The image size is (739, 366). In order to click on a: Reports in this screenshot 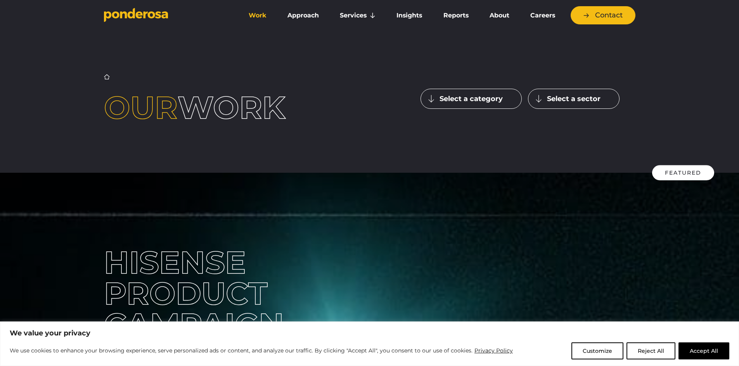, I will do `click(456, 16)`.